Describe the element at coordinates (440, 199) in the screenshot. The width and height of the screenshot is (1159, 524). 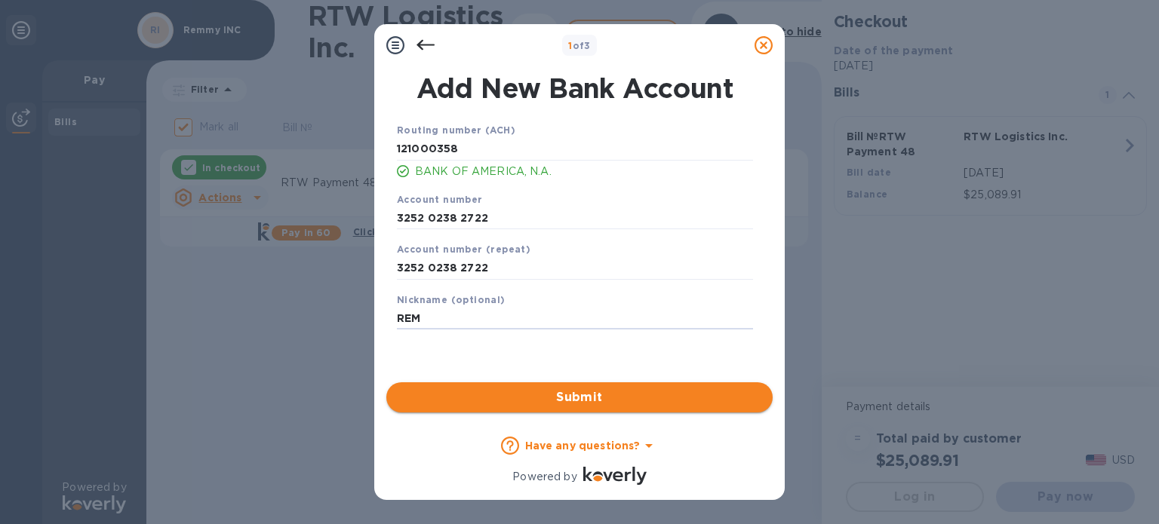
I see `b: Account number` at that location.